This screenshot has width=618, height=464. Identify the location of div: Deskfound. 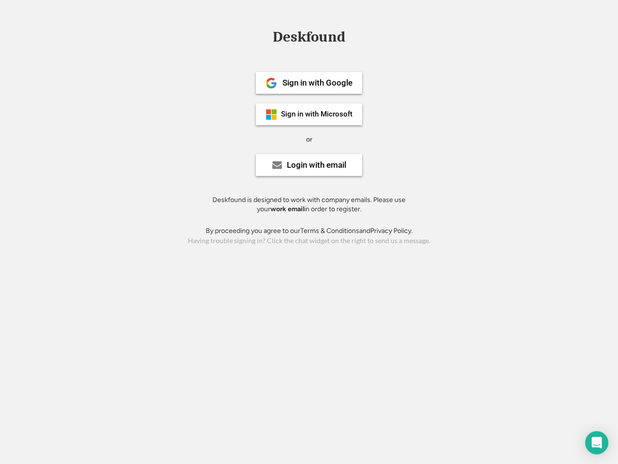
(309, 37).